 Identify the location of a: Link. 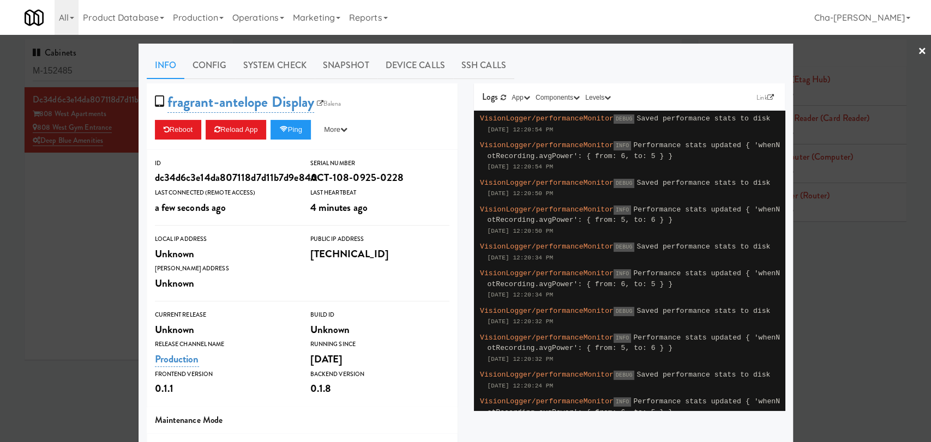
(765, 98).